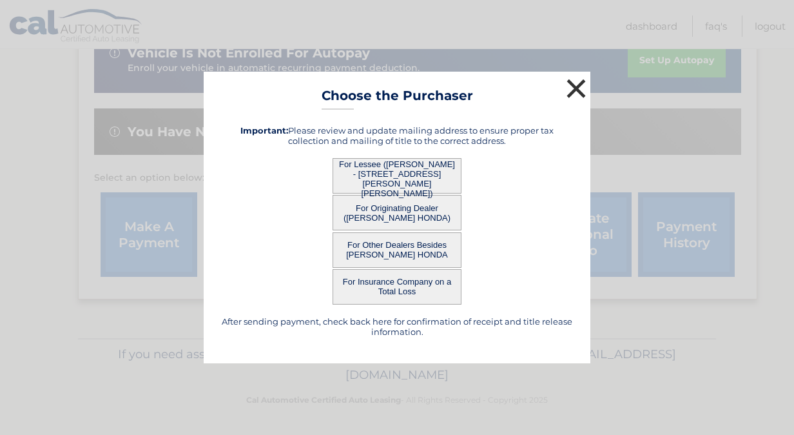 This screenshot has height=435, width=794. What do you see at coordinates (397, 326) in the screenshot?
I see `h5: After sending payment, check back here for confirmation of receipt and title release information.` at bounding box center [397, 326].